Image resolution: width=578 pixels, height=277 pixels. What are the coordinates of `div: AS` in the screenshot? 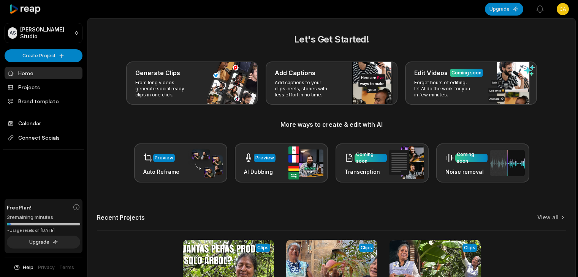 It's located at (13, 33).